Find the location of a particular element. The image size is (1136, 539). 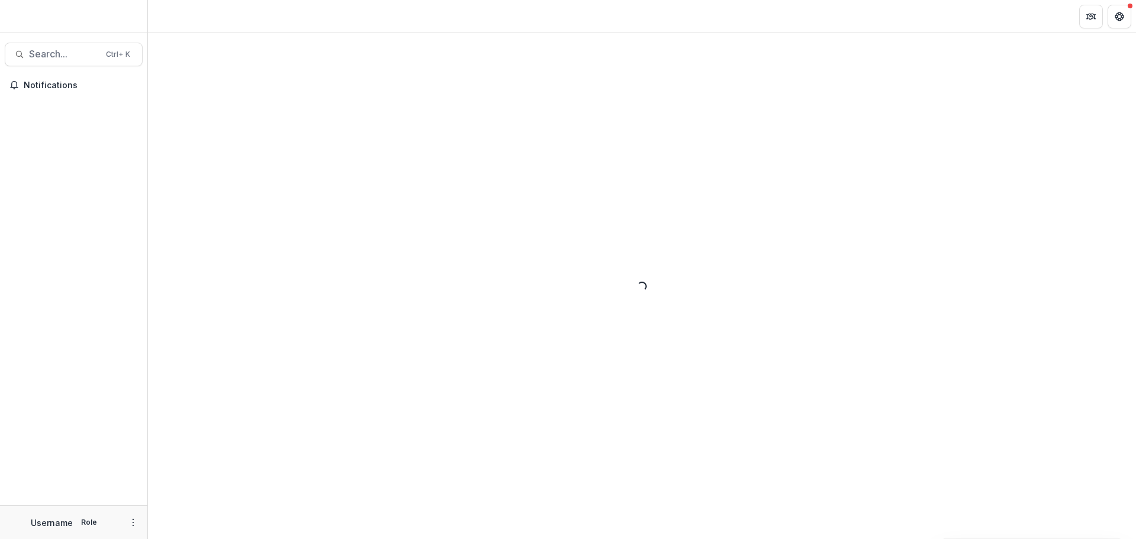

p: Role is located at coordinates (89, 522).